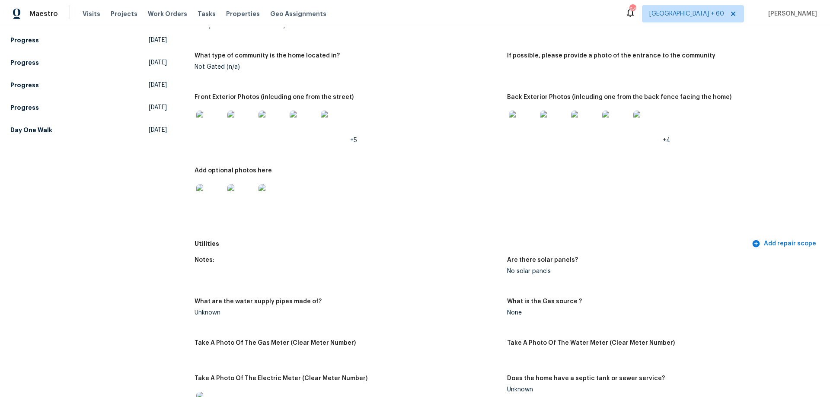  Describe the element at coordinates (347, 67) in the screenshot. I see `div: Not Gated (n/a)` at that location.